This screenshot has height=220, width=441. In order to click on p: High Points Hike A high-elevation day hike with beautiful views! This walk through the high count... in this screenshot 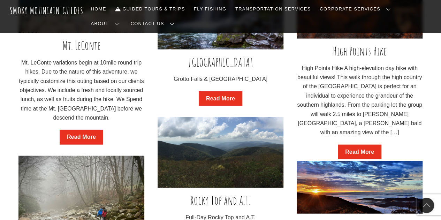, I will do `click(360, 100)`.